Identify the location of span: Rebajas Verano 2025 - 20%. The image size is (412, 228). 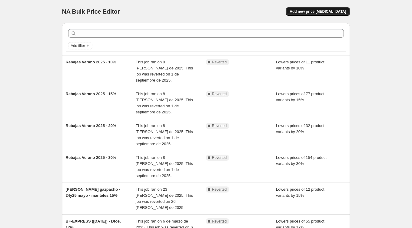
(91, 126).